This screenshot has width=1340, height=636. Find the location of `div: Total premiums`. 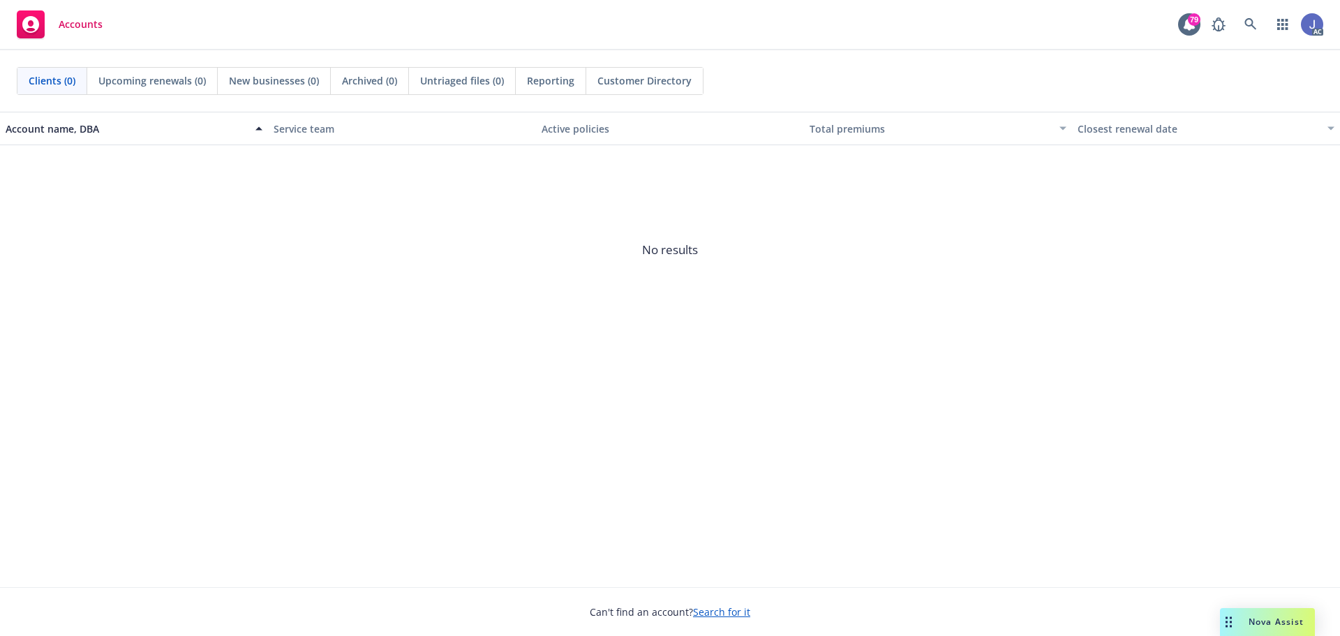

div: Total premiums is located at coordinates (930, 128).